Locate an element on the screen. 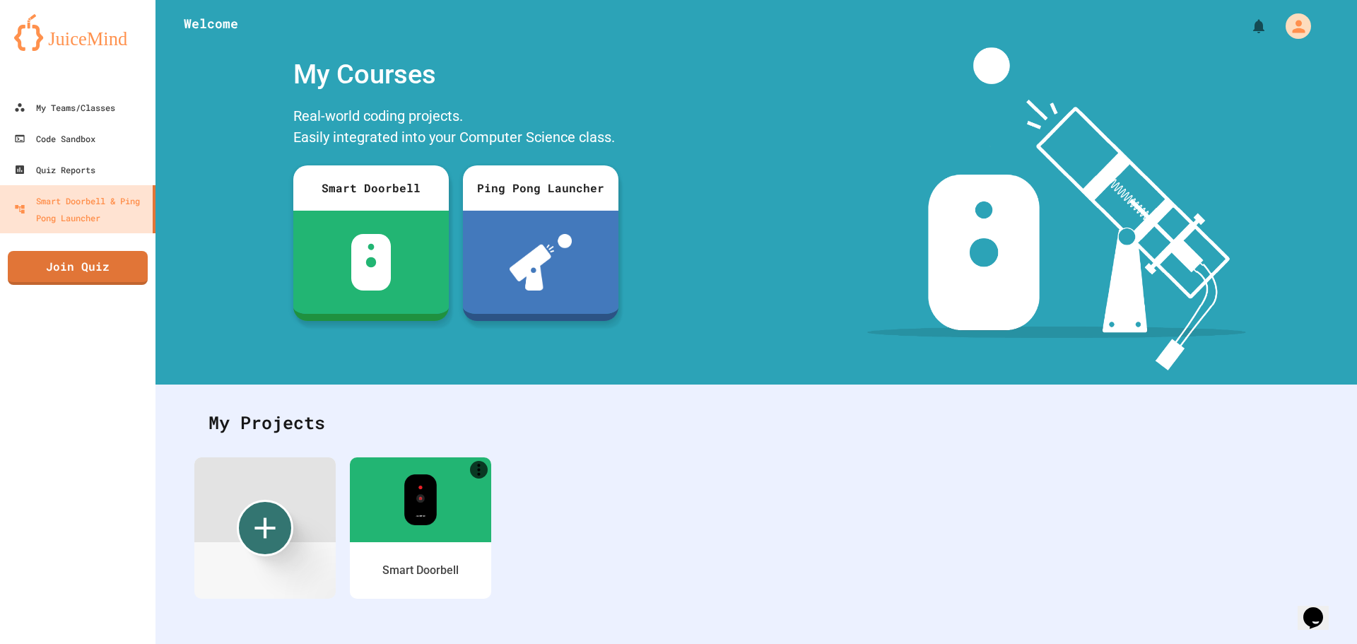 This screenshot has height=644, width=1357. div: My Notifications is located at coordinates (1248, 26).